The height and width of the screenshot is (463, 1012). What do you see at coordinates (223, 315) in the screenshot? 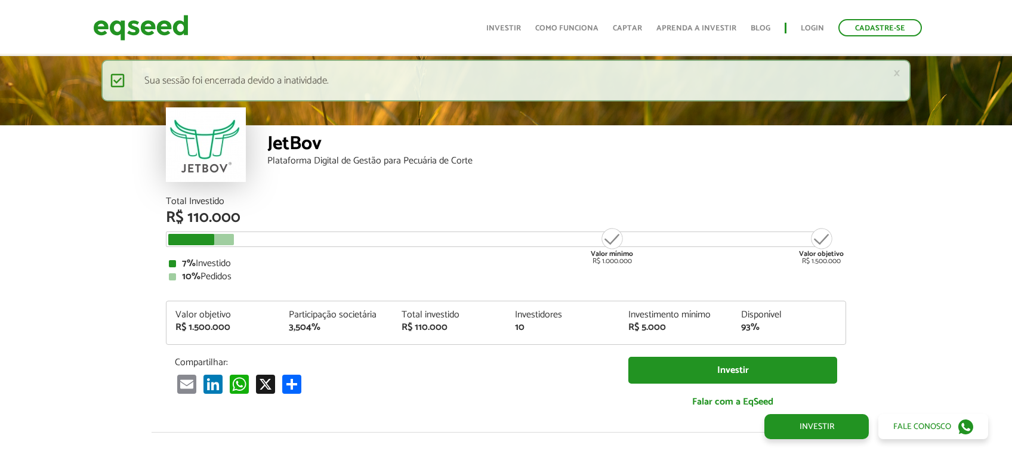
I see `div: Valor objetivo` at bounding box center [223, 315].